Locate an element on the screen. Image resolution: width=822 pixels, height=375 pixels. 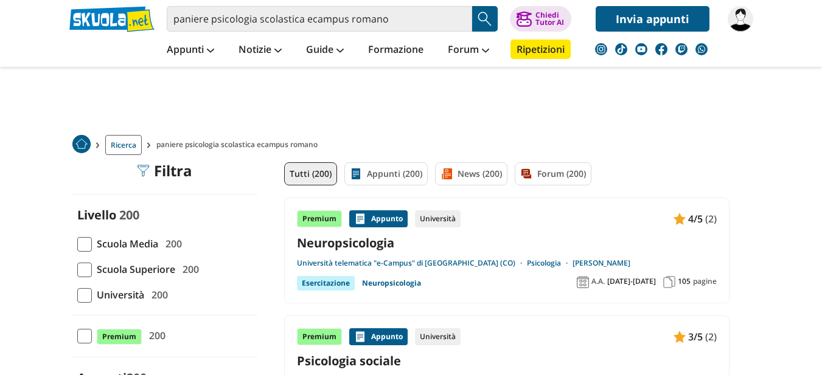
div: Esercitazione is located at coordinates (326, 284).